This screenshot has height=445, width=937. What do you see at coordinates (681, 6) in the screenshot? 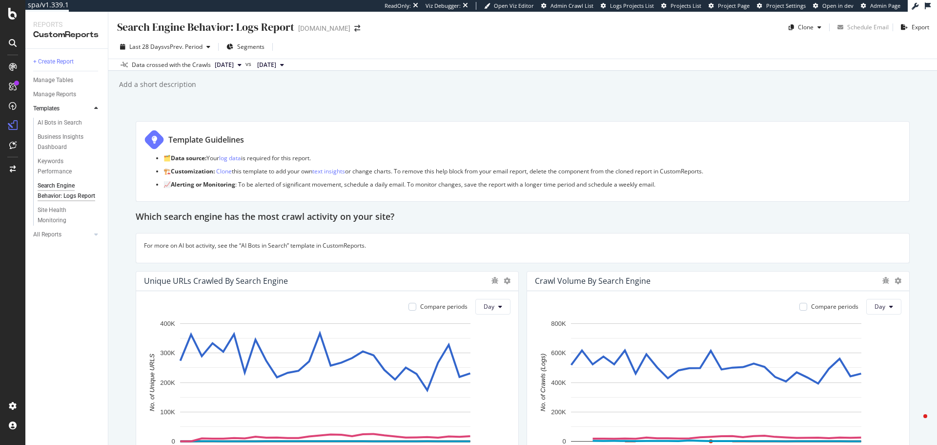
I see `a: Projects List` at bounding box center [681, 6].